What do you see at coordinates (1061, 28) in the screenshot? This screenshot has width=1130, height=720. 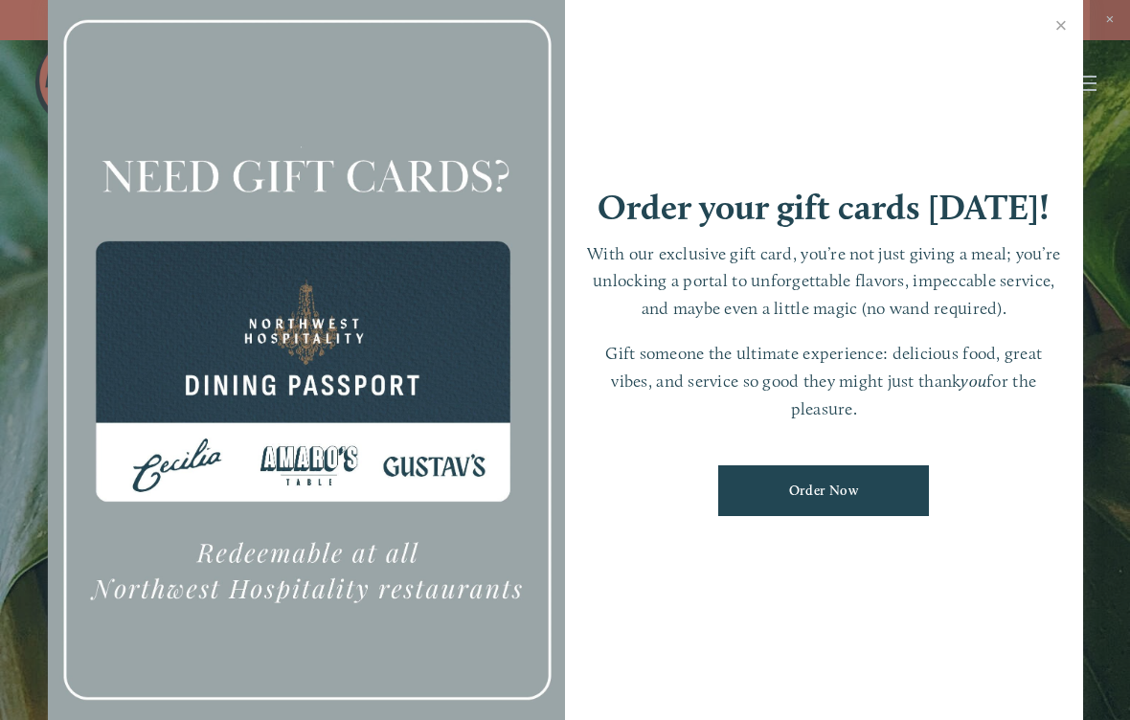 I see `a: Close` at bounding box center [1061, 28].